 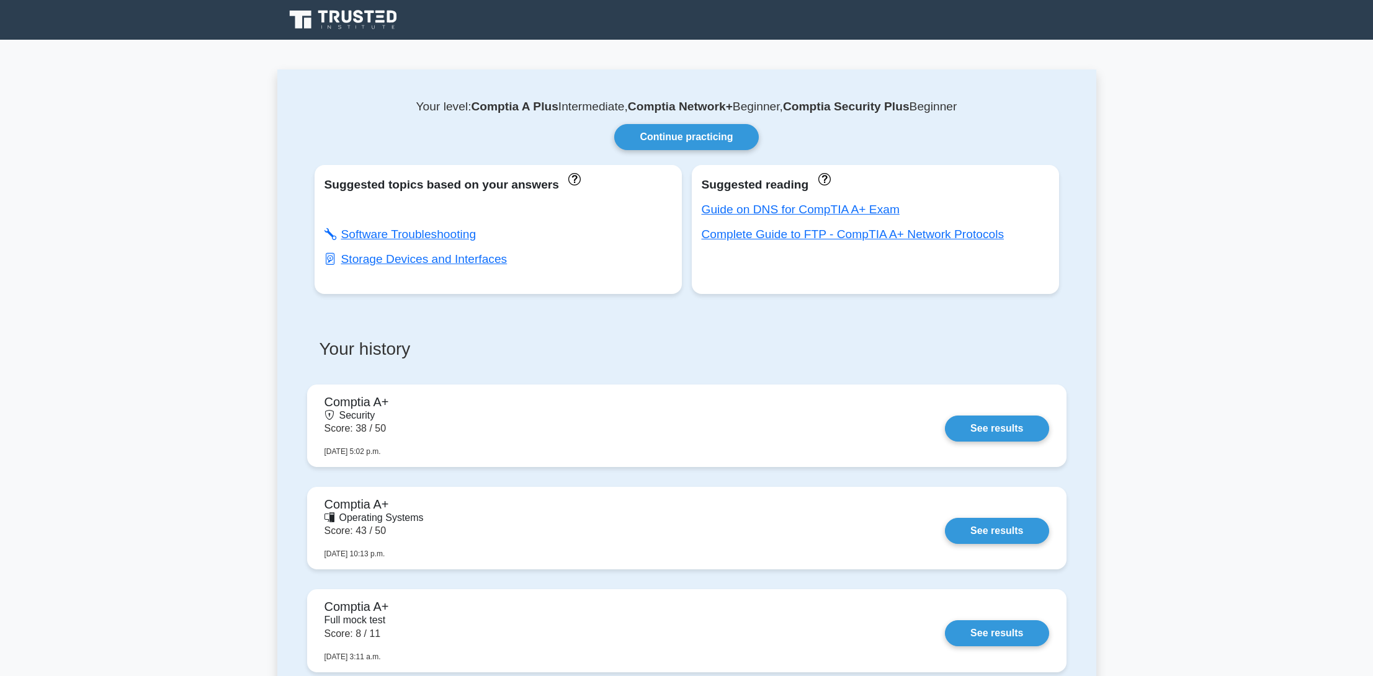 What do you see at coordinates (400, 234) in the screenshot?
I see `a: Software Troubleshooting` at bounding box center [400, 234].